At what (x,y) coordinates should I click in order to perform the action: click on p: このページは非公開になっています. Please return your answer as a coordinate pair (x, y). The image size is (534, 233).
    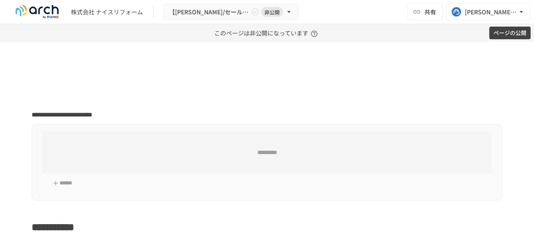
    Looking at the image, I should click on (267, 33).